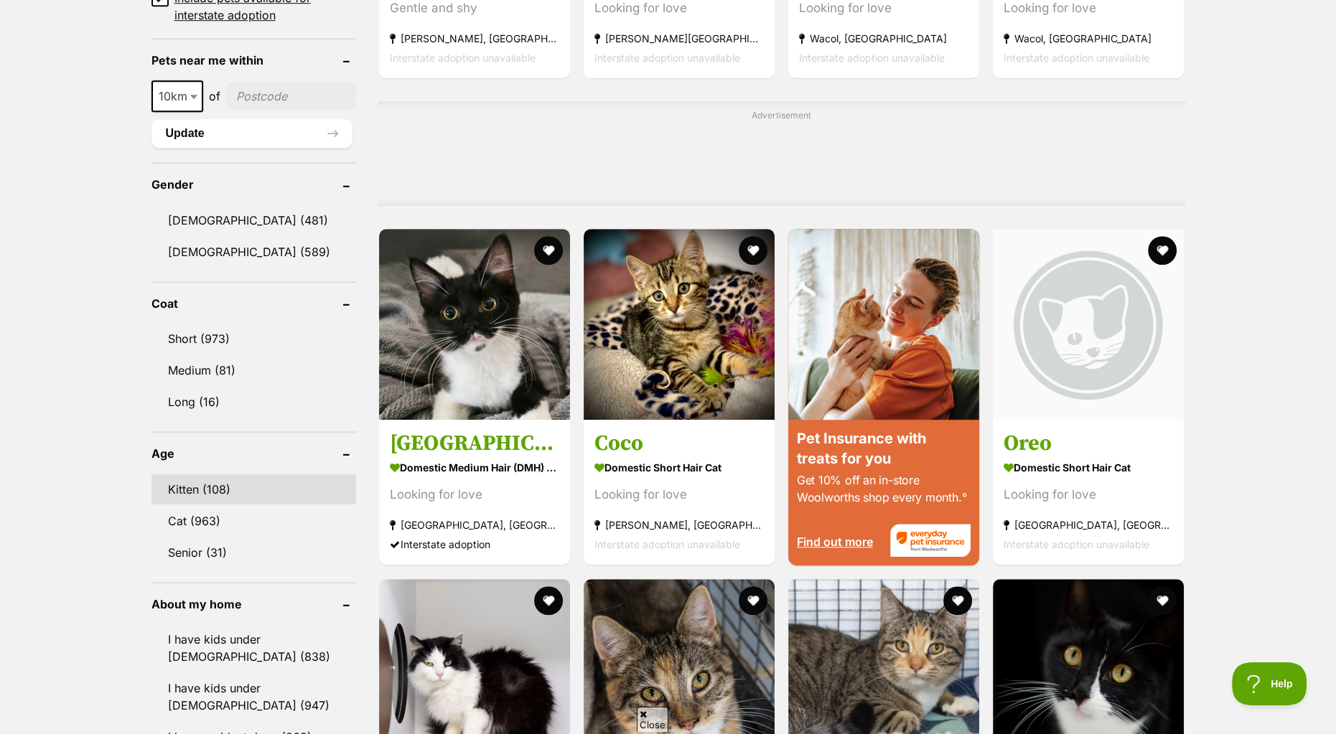  Describe the element at coordinates (253, 60) in the screenshot. I see `header: Pets near me within` at that location.